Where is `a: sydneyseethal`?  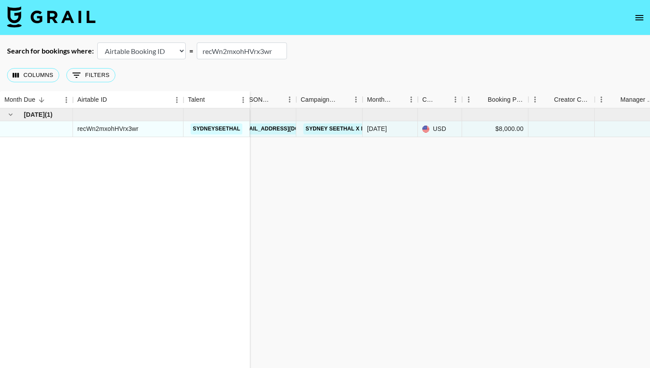 a: sydneyseethal is located at coordinates (216, 129).